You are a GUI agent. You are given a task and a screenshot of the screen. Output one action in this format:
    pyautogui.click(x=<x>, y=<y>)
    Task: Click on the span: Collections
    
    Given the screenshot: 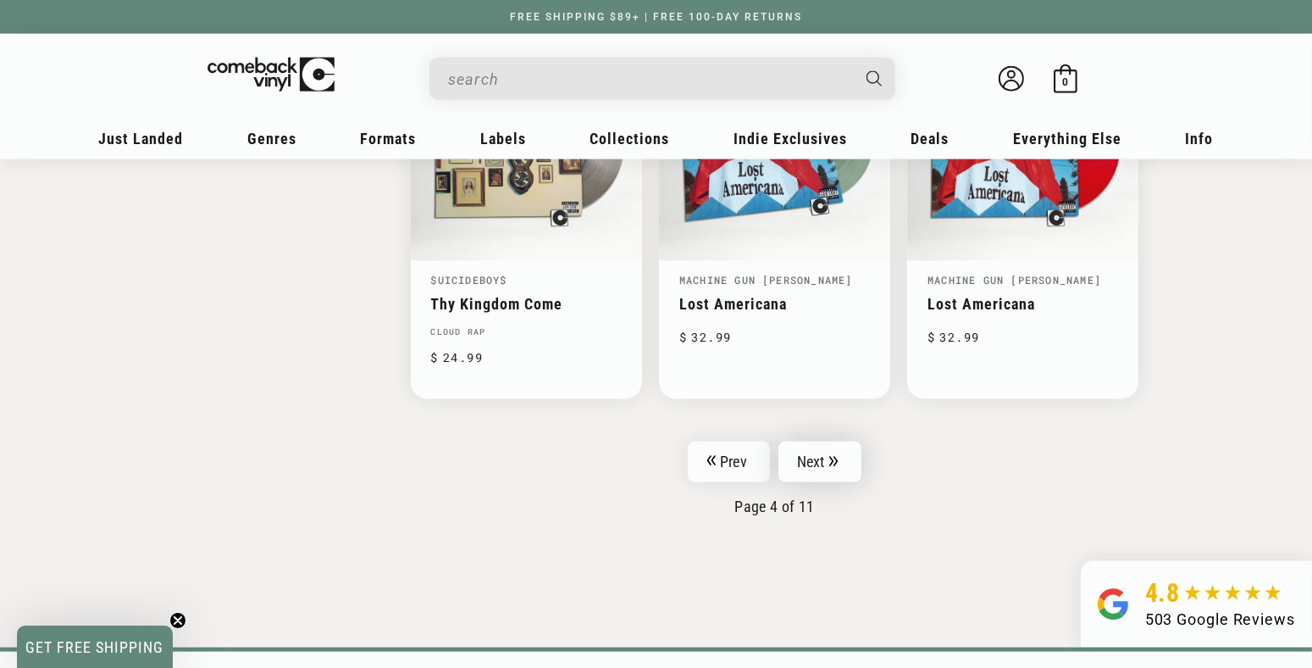 What is the action you would take?
    pyautogui.click(x=630, y=138)
    